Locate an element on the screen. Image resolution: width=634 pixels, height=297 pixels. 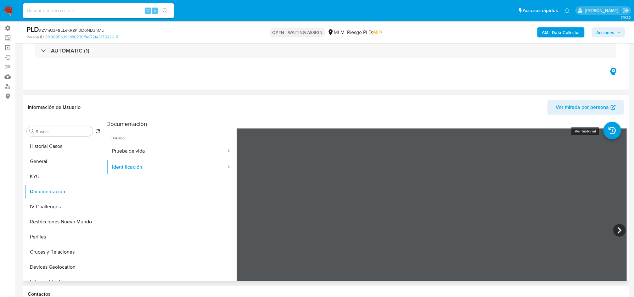
b: PLD is located at coordinates (33, 29).